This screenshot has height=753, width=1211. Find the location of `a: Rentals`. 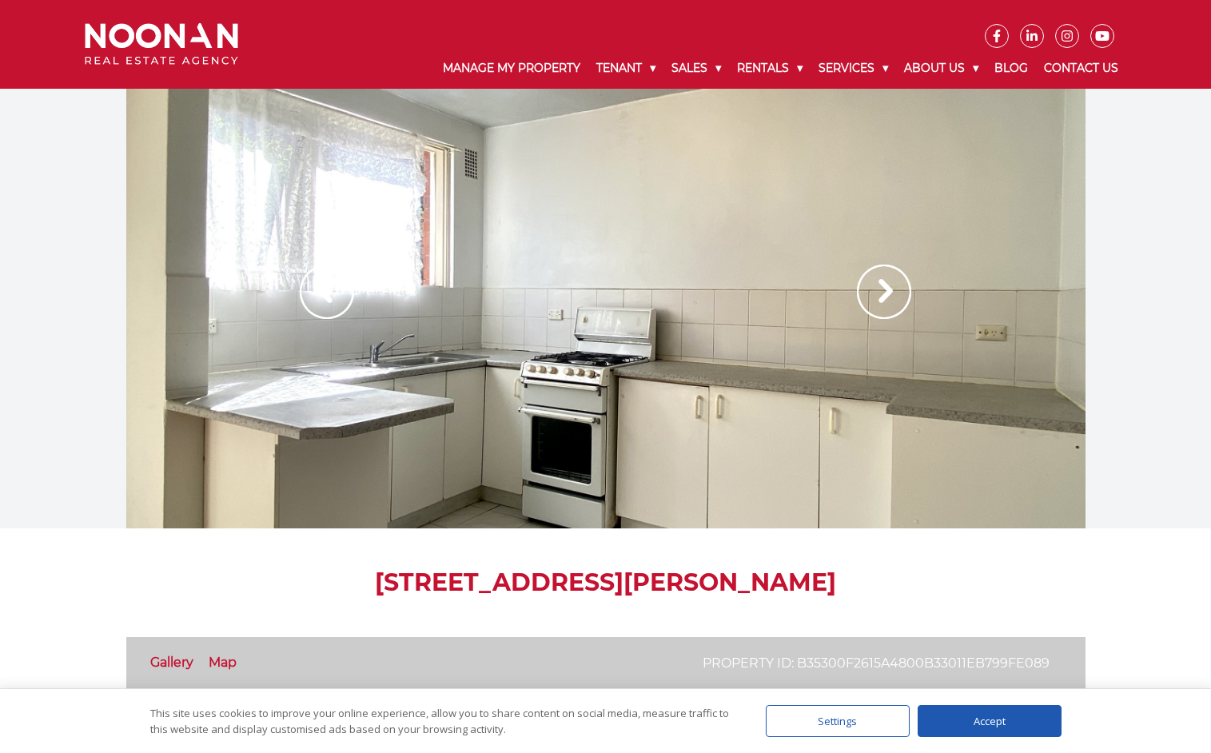

a: Rentals is located at coordinates (770, 68).